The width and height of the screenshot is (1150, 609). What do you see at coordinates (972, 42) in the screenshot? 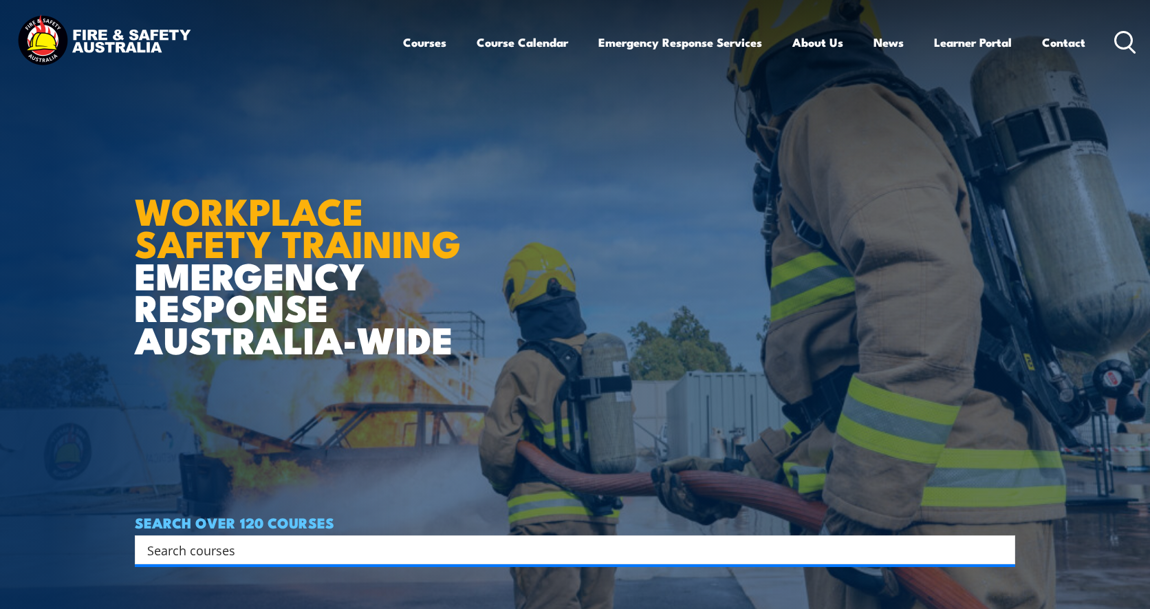
I see `a: Learner Portal` at bounding box center [972, 42].